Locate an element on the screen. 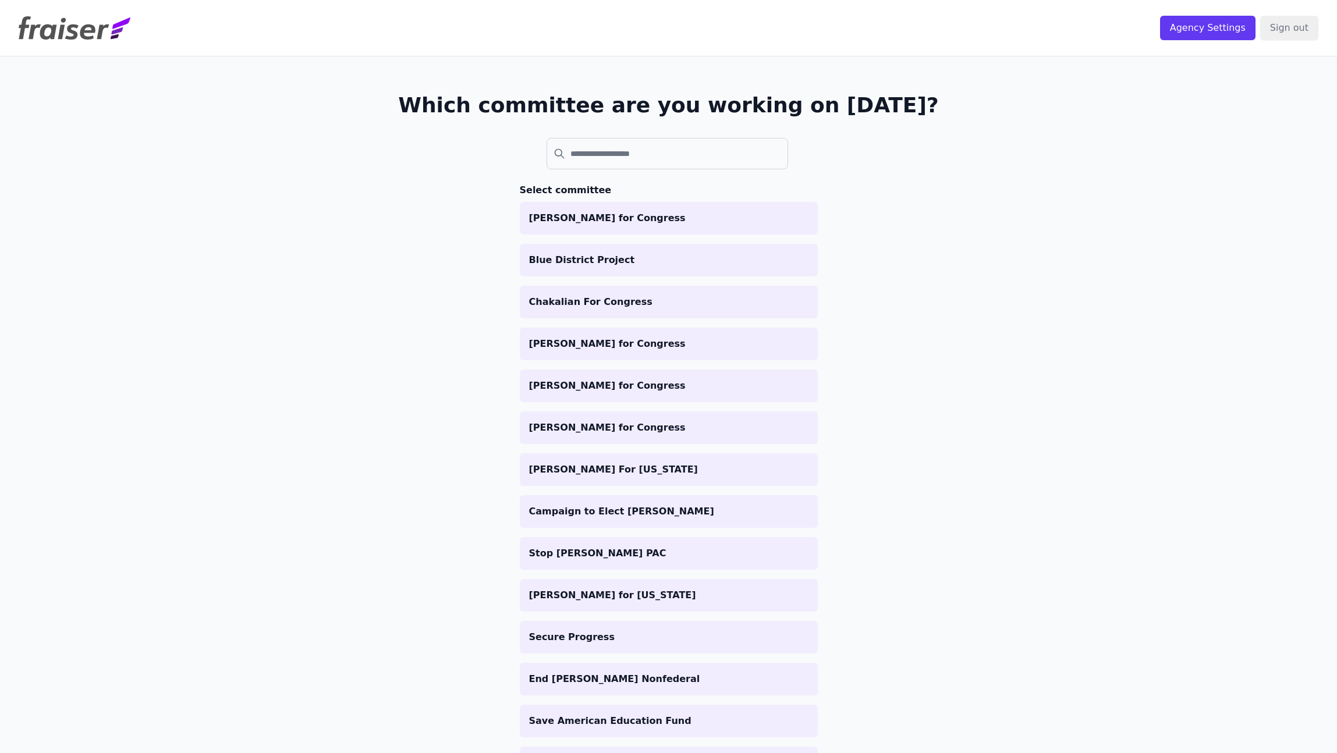  p: Save American Education Fund is located at coordinates (669, 721).